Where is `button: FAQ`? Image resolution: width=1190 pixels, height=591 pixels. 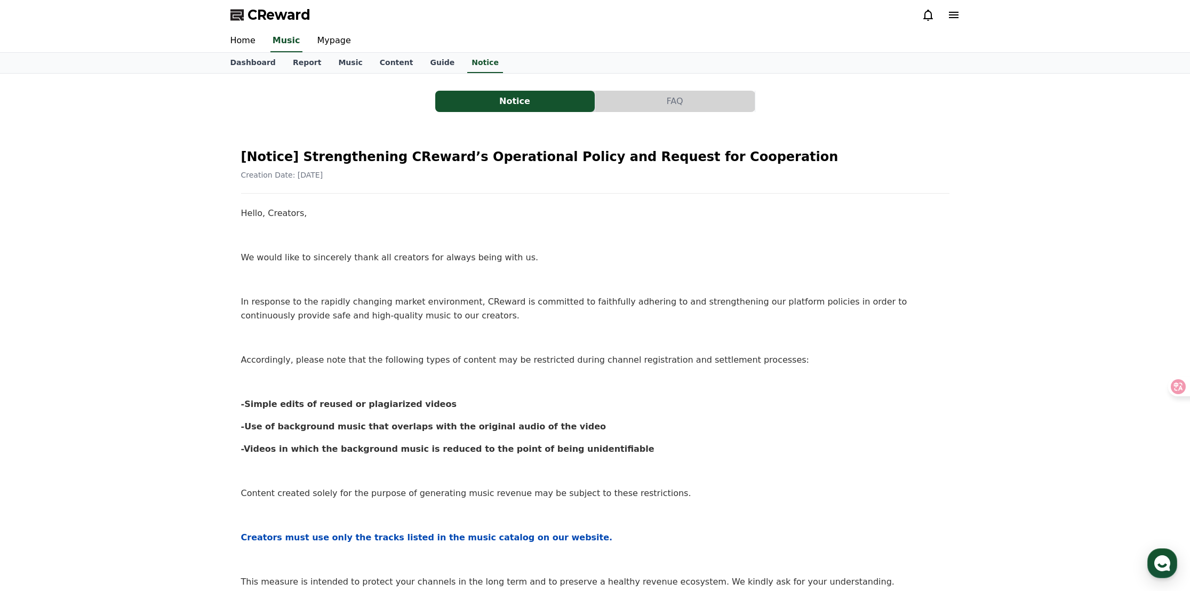 button: FAQ is located at coordinates (675, 101).